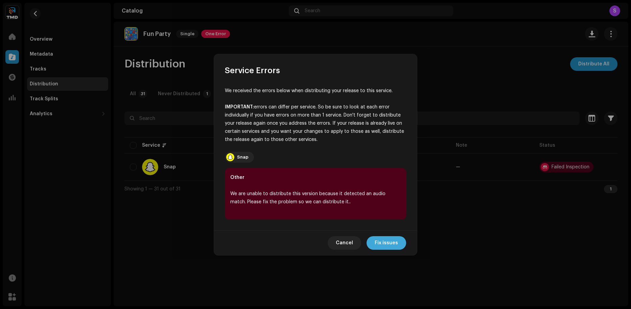 The image size is (631, 309). Describe the element at coordinates (316, 123) in the screenshot. I see `div: errors can differ per service. So be sure to look at each error individually if you have errors o...` at that location.